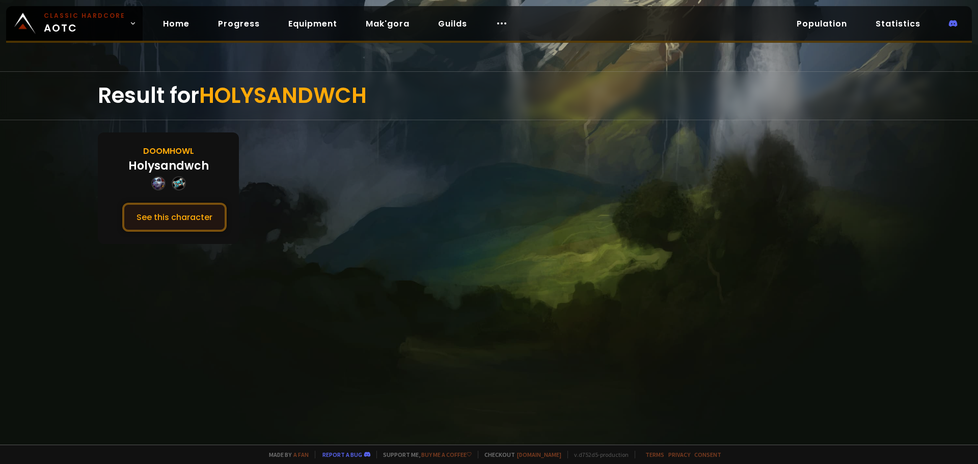  I want to click on a: Report a bug, so click(342, 454).